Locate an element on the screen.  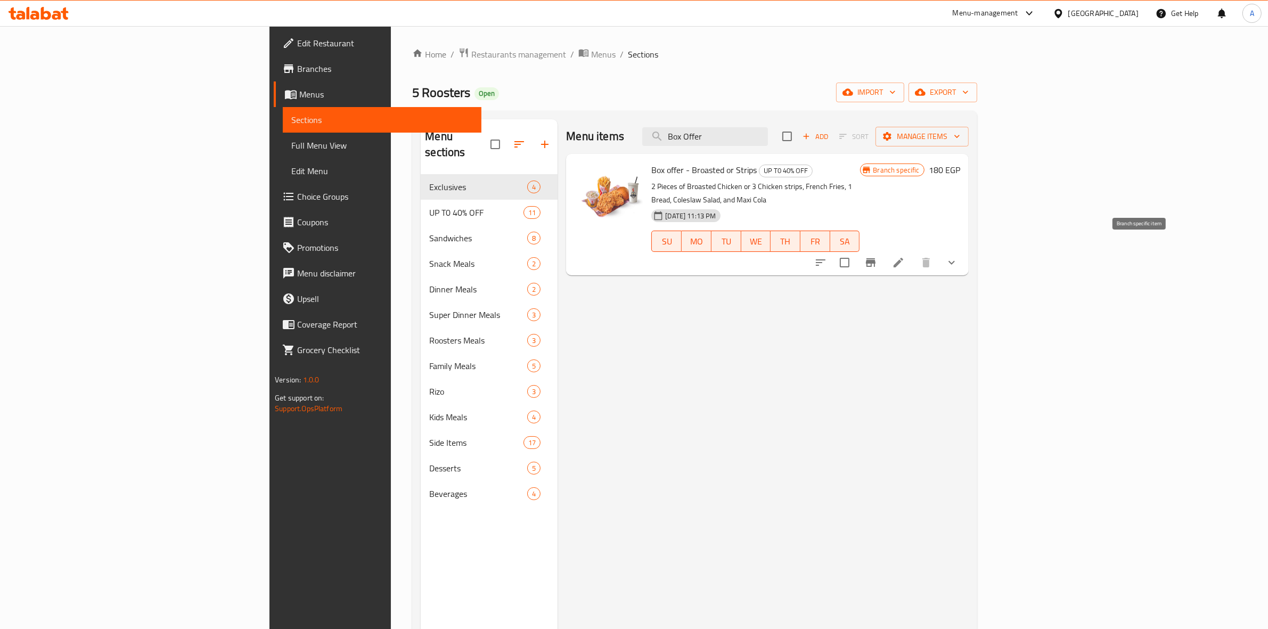
span: Exclusives is located at coordinates (478, 187).